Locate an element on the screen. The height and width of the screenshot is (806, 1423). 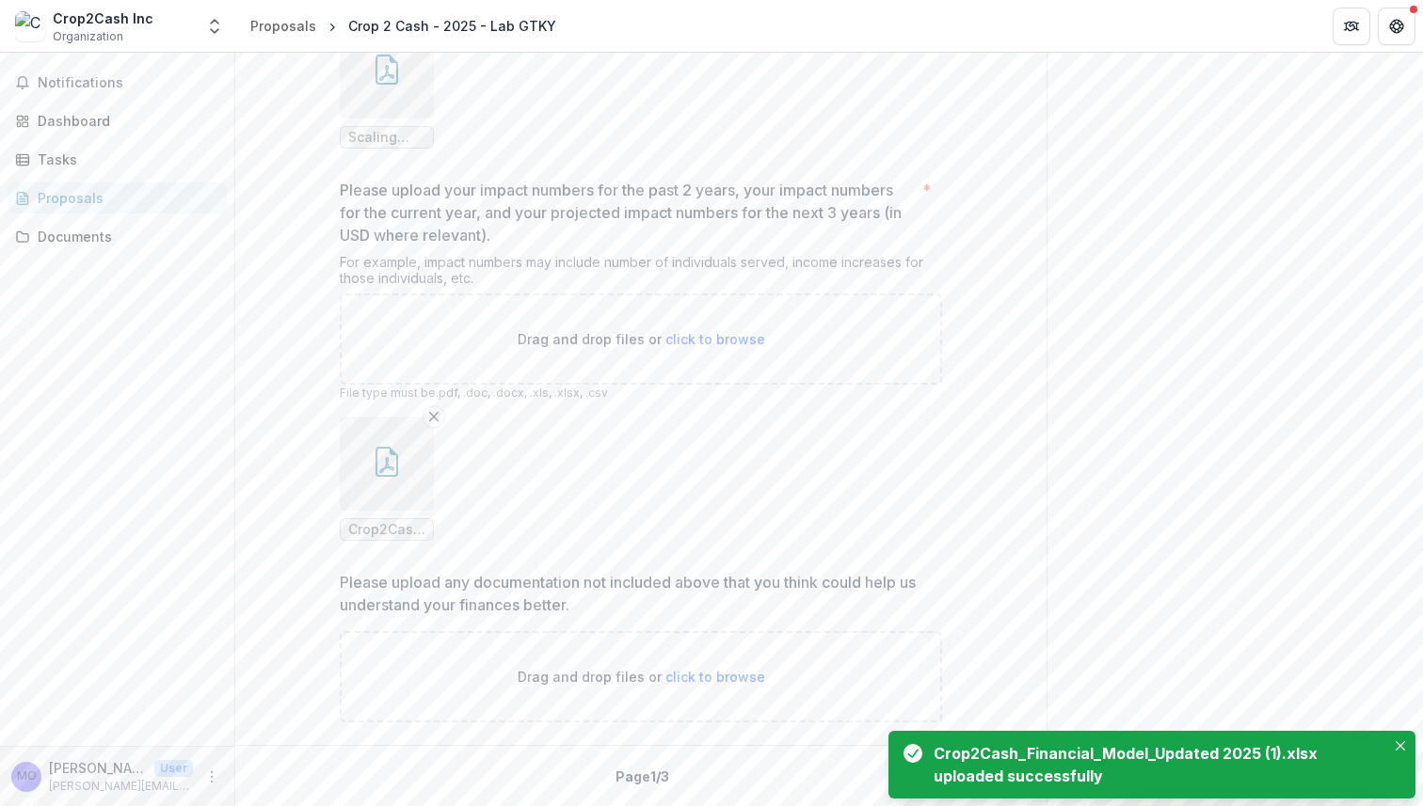
p: User is located at coordinates (173, 769).